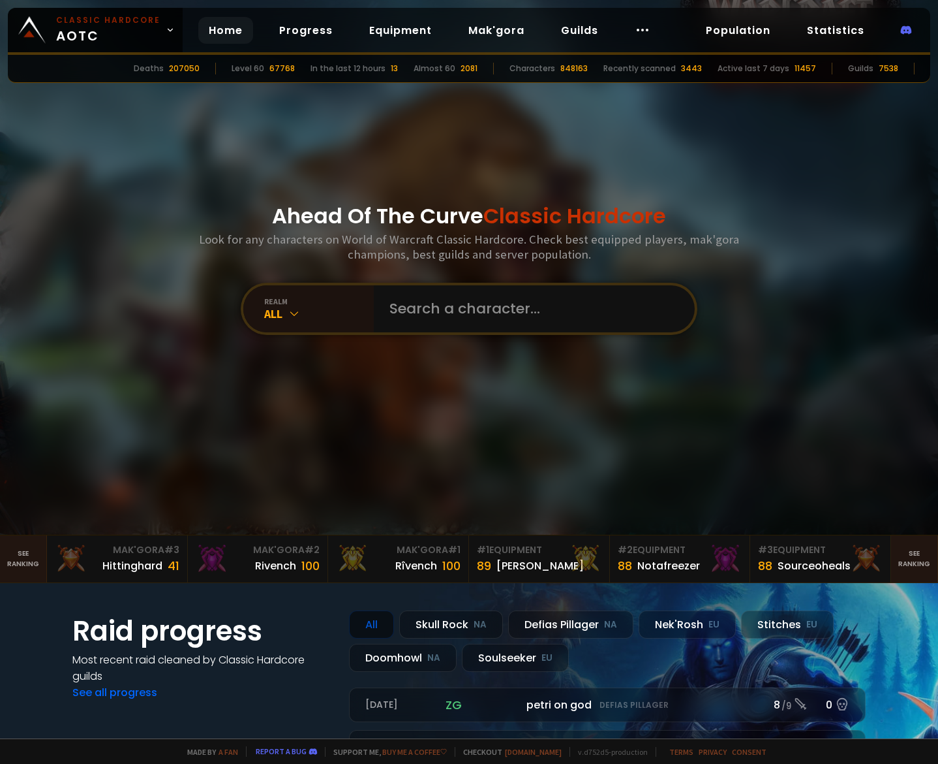  I want to click on div: 41, so click(174, 565).